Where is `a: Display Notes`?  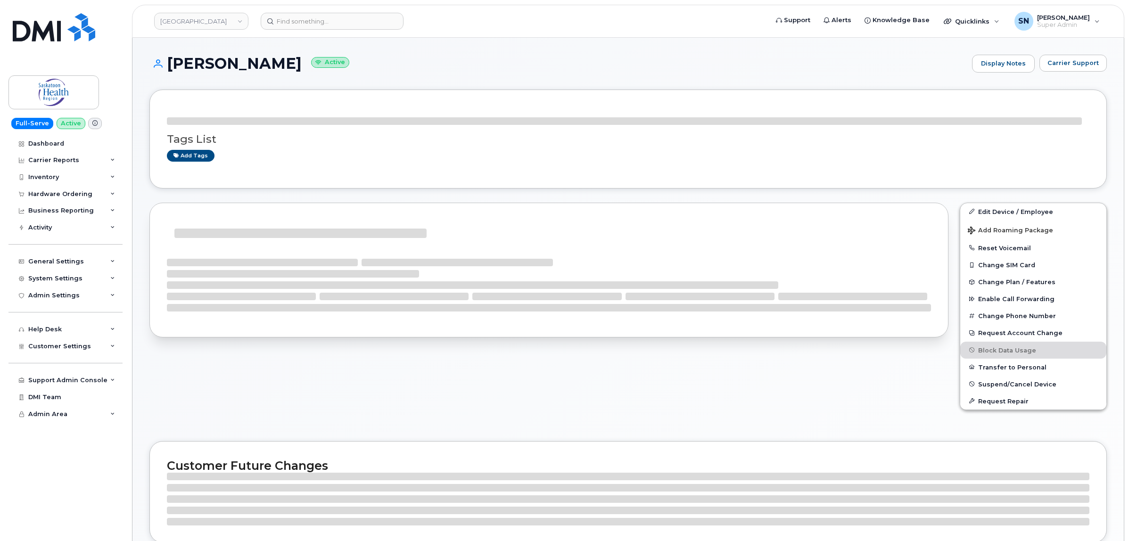 a: Display Notes is located at coordinates (1003, 64).